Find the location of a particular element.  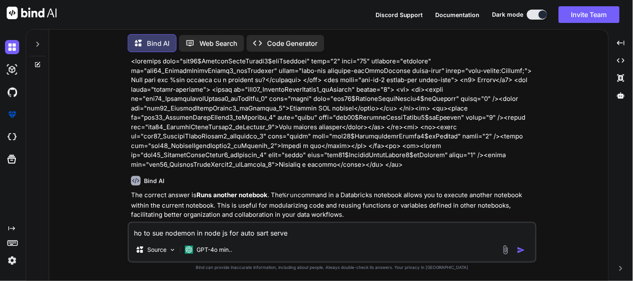

button: Discord Support is located at coordinates (399, 15).